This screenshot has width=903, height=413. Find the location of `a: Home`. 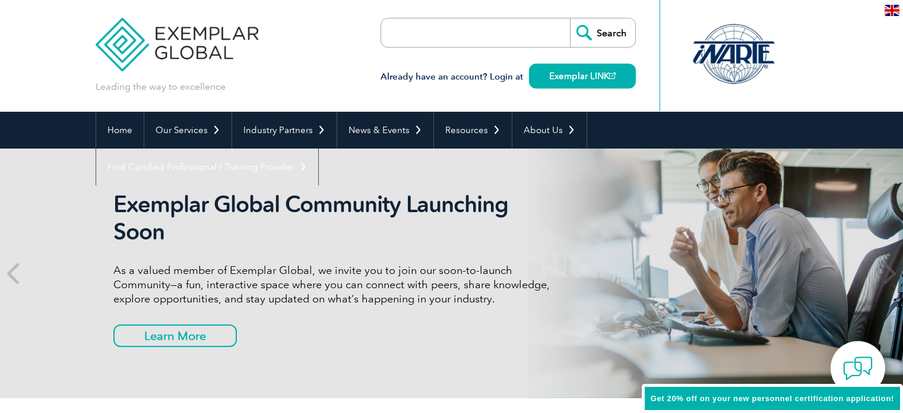

a: Home is located at coordinates (120, 130).